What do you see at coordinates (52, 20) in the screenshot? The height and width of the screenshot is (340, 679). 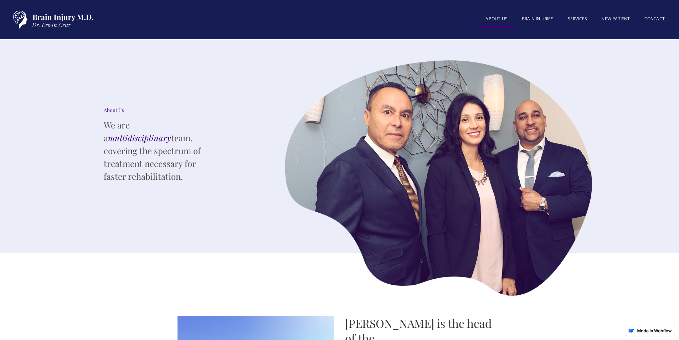 I see `a: home` at bounding box center [52, 20].